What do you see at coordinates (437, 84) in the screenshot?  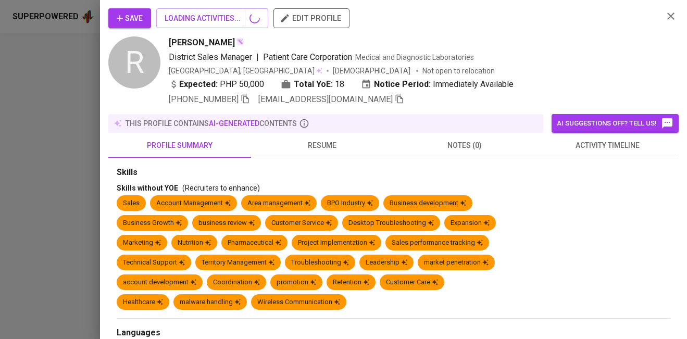 I see `div: Immediately Available` at bounding box center [437, 84].